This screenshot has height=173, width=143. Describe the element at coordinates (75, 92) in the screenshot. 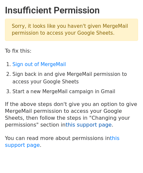

I see `li: Start a new MergeMail campaign in Gmail` at that location.